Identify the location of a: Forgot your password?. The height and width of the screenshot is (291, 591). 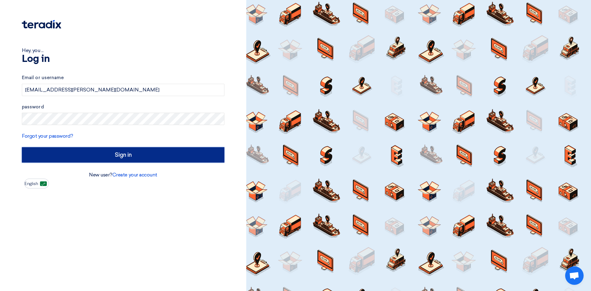
(47, 136).